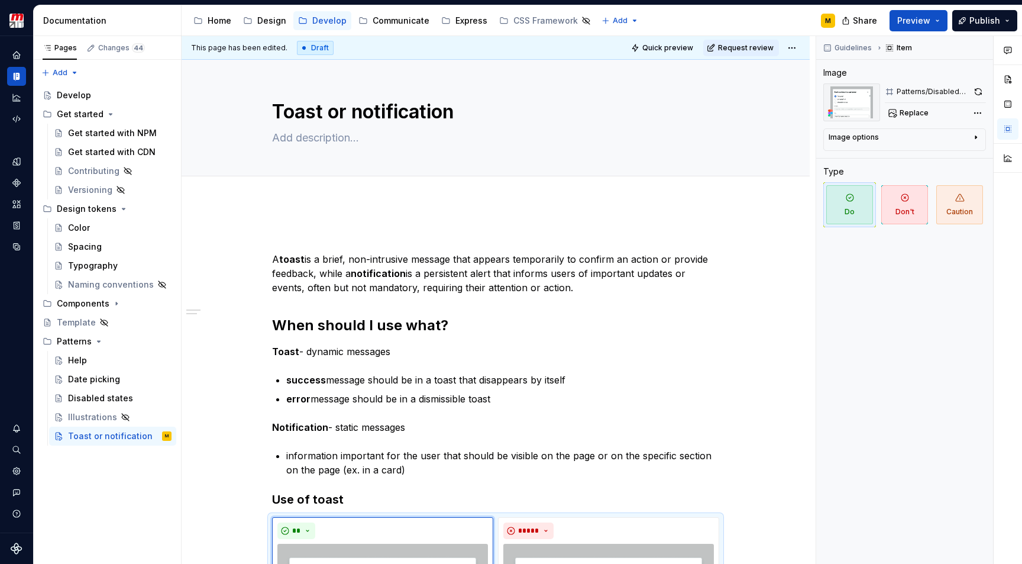 The image size is (1022, 564). What do you see at coordinates (107, 341) in the screenshot?
I see `div: Patterns` at bounding box center [107, 341].